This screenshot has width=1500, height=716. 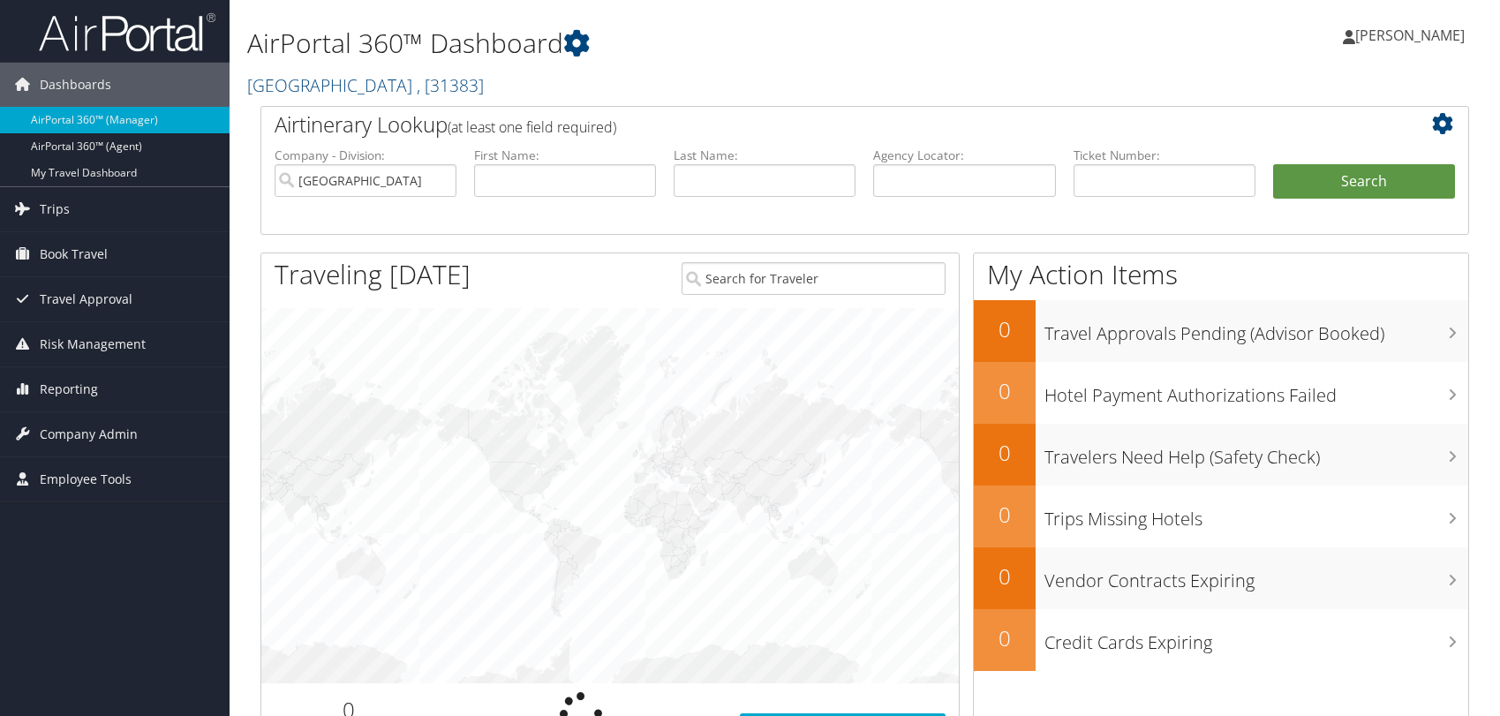 I want to click on label: Agency Locator:, so click(x=964, y=155).